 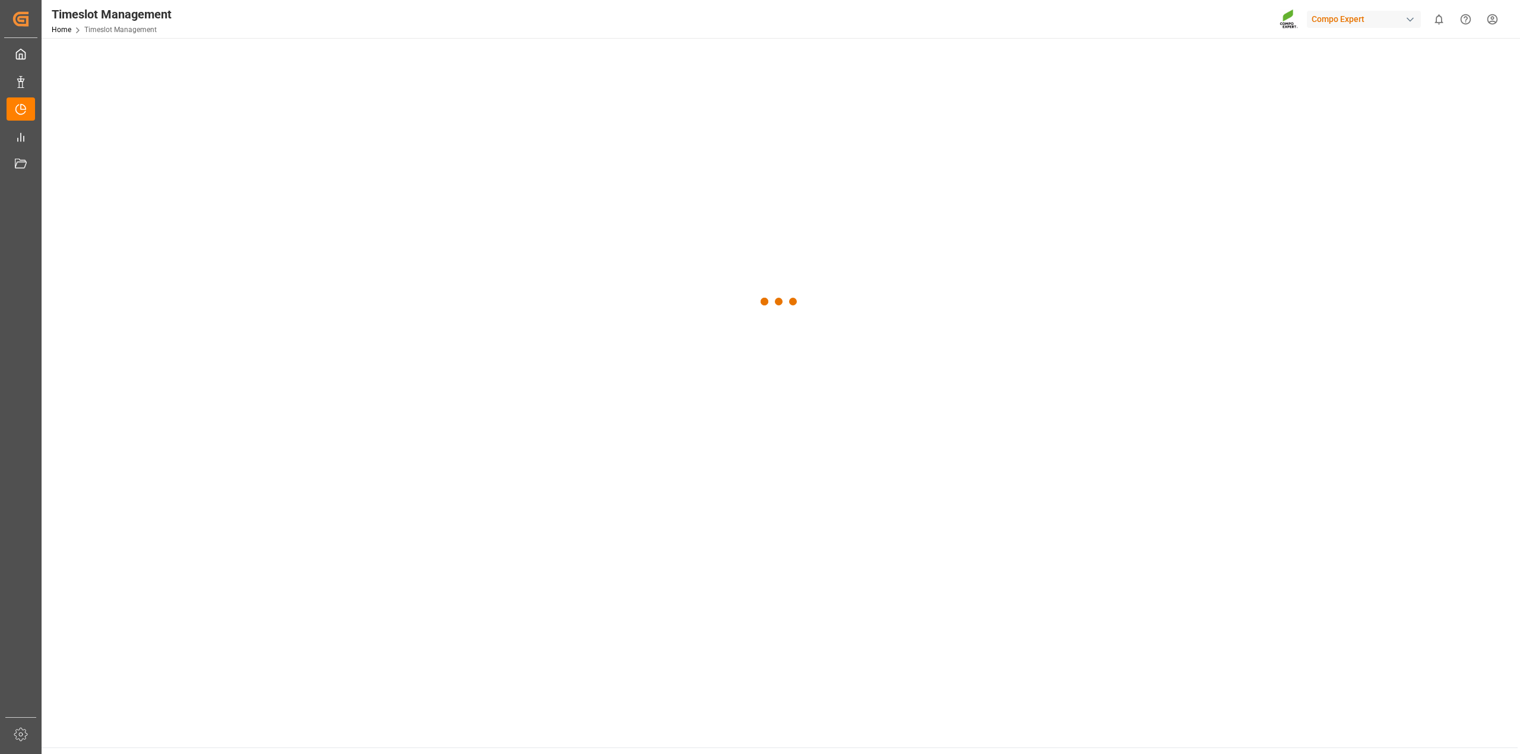 I want to click on a: Home, so click(x=61, y=30).